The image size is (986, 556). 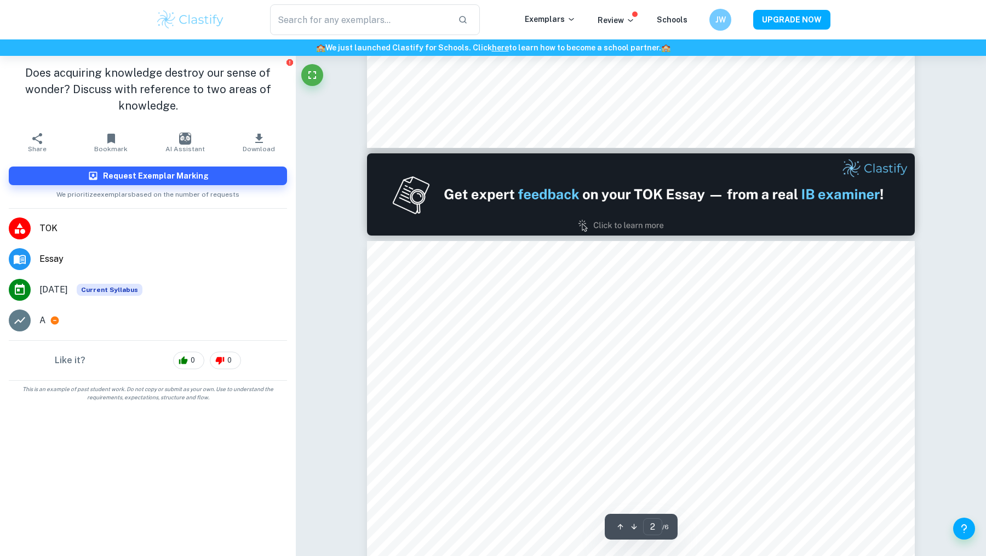 I want to click on a: Clastify logo, so click(x=190, y=20).